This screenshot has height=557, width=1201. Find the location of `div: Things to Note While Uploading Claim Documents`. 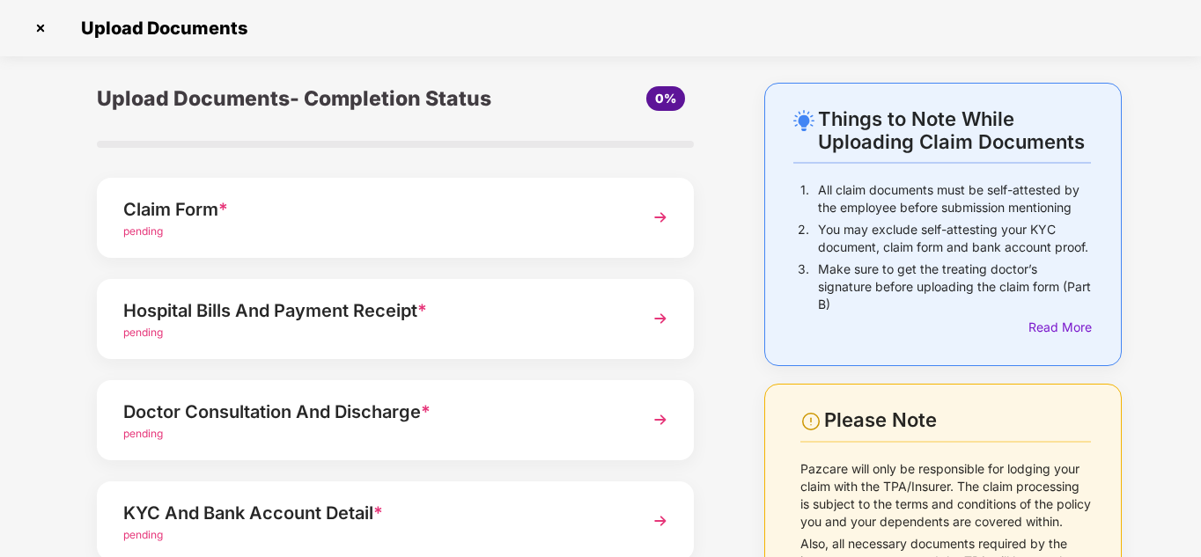

div: Things to Note While Uploading Claim Documents is located at coordinates (954, 130).